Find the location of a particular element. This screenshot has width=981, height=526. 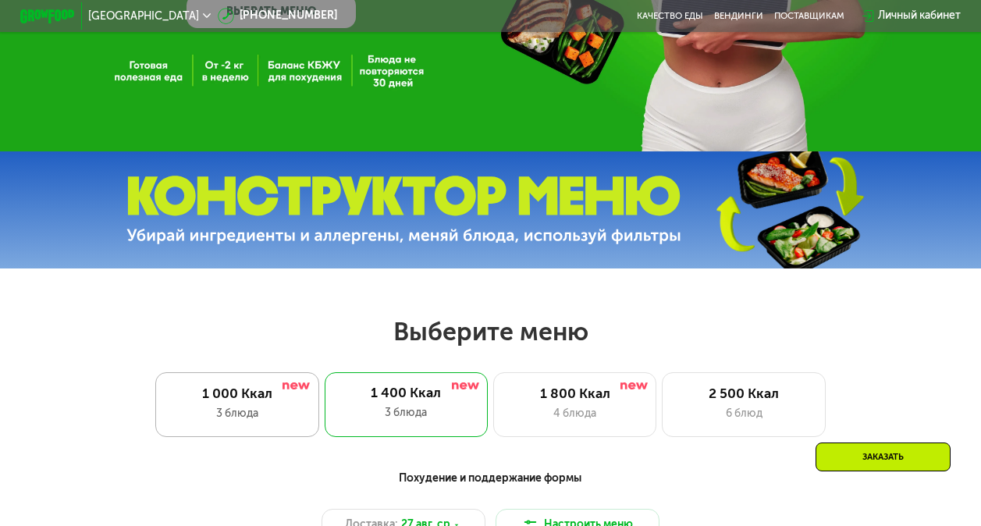

h2: Выберите меню is located at coordinates (490, 332).